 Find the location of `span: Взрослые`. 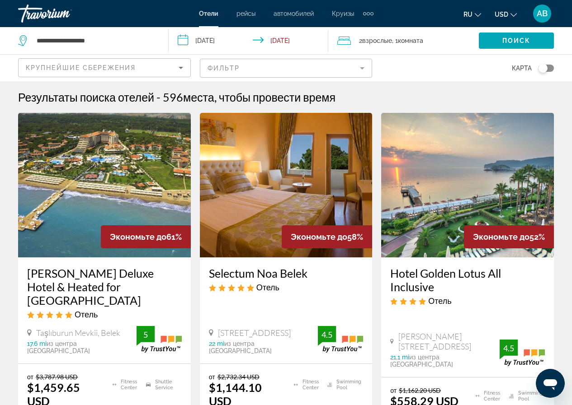

span: Взрослые is located at coordinates (377, 41).